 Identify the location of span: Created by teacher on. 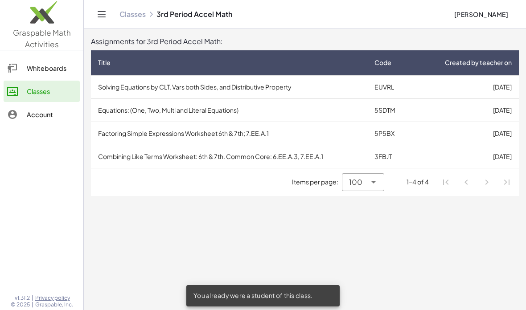
(478, 62).